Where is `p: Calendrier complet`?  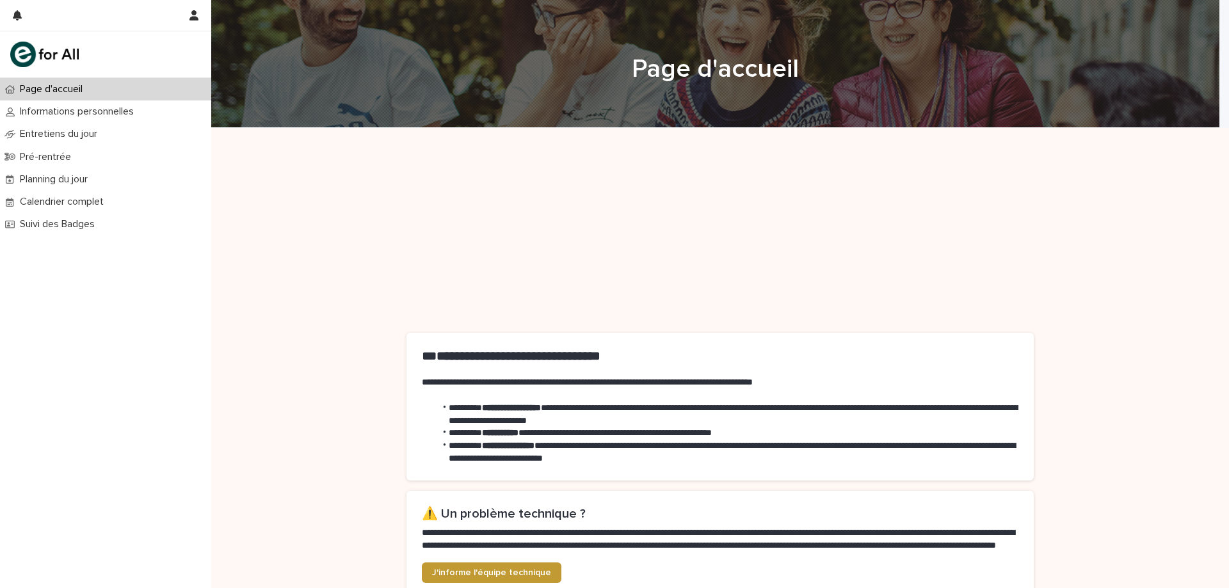
p: Calendrier complet is located at coordinates (64, 202).